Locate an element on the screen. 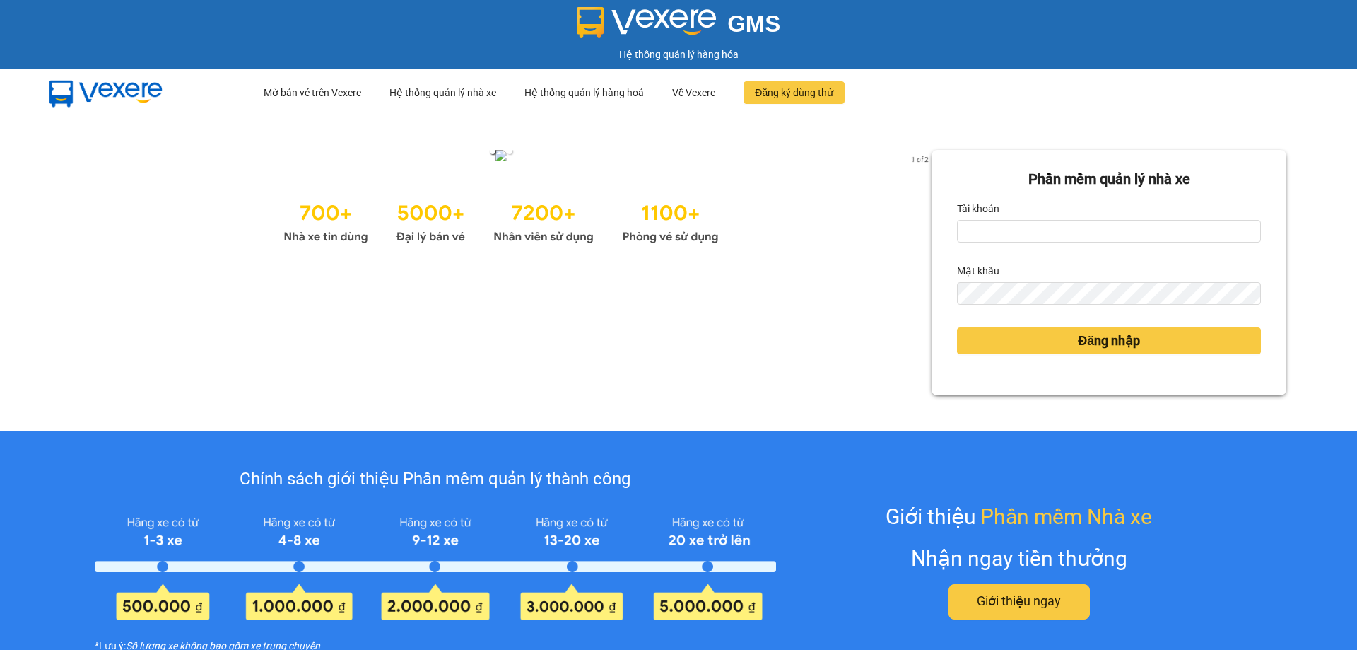 The height and width of the screenshot is (650, 1357). button: Giới thiệu ngay is located at coordinates (1019, 602).